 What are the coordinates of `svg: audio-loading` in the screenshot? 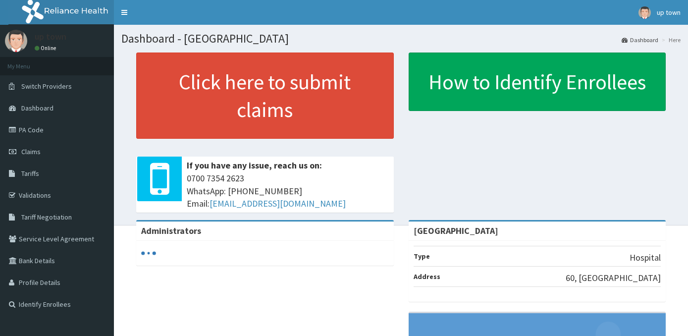 It's located at (149, 253).